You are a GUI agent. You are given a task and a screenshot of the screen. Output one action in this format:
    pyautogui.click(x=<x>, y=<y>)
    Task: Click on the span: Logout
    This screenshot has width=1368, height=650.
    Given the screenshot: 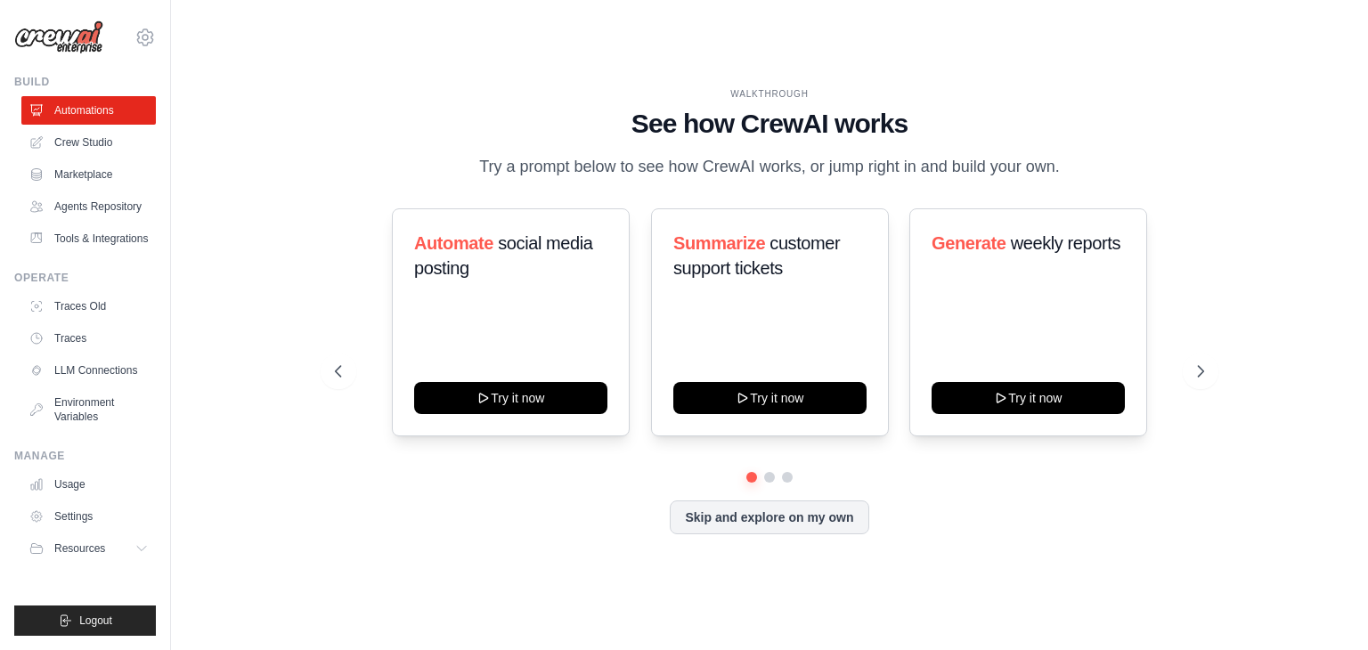 What is the action you would take?
    pyautogui.click(x=95, y=621)
    